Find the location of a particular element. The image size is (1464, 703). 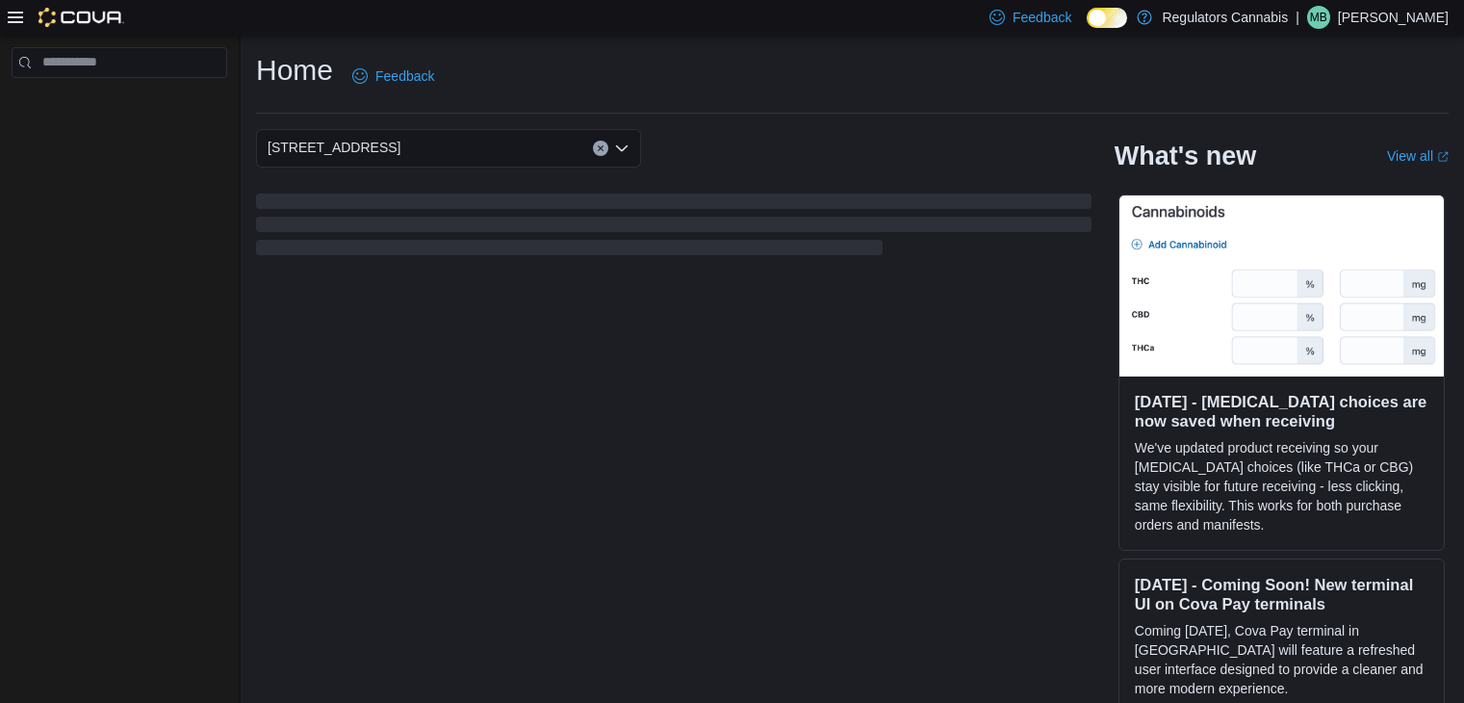

button: Open list of options is located at coordinates (622, 148).